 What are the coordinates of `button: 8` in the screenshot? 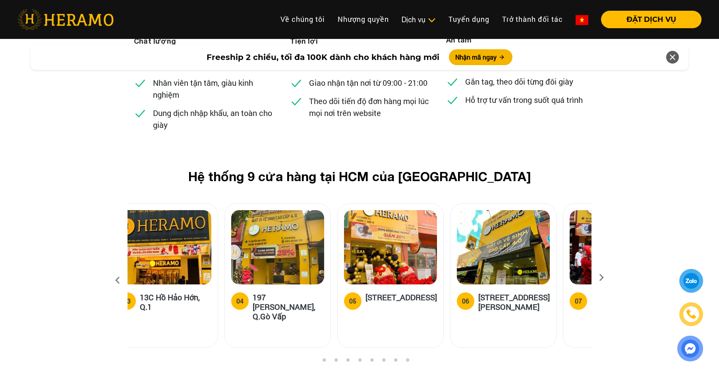 It's located at (395, 362).